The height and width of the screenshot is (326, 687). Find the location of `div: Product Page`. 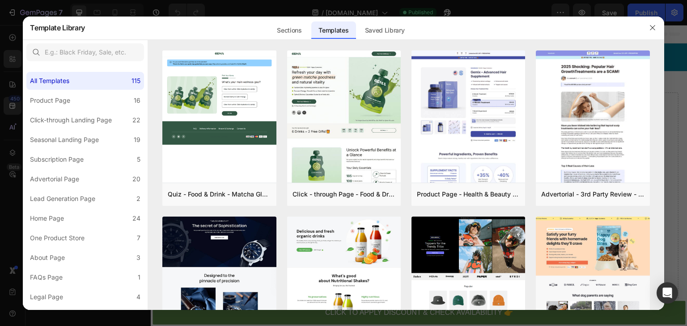

div: Product Page is located at coordinates (50, 101).